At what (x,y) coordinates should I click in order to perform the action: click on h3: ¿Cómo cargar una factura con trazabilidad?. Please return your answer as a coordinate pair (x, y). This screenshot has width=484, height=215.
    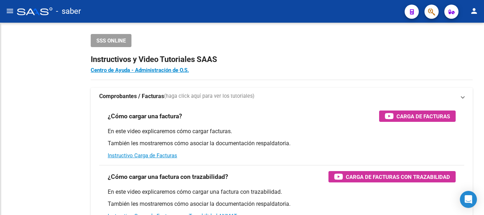
    Looking at the image, I should click on (168, 177).